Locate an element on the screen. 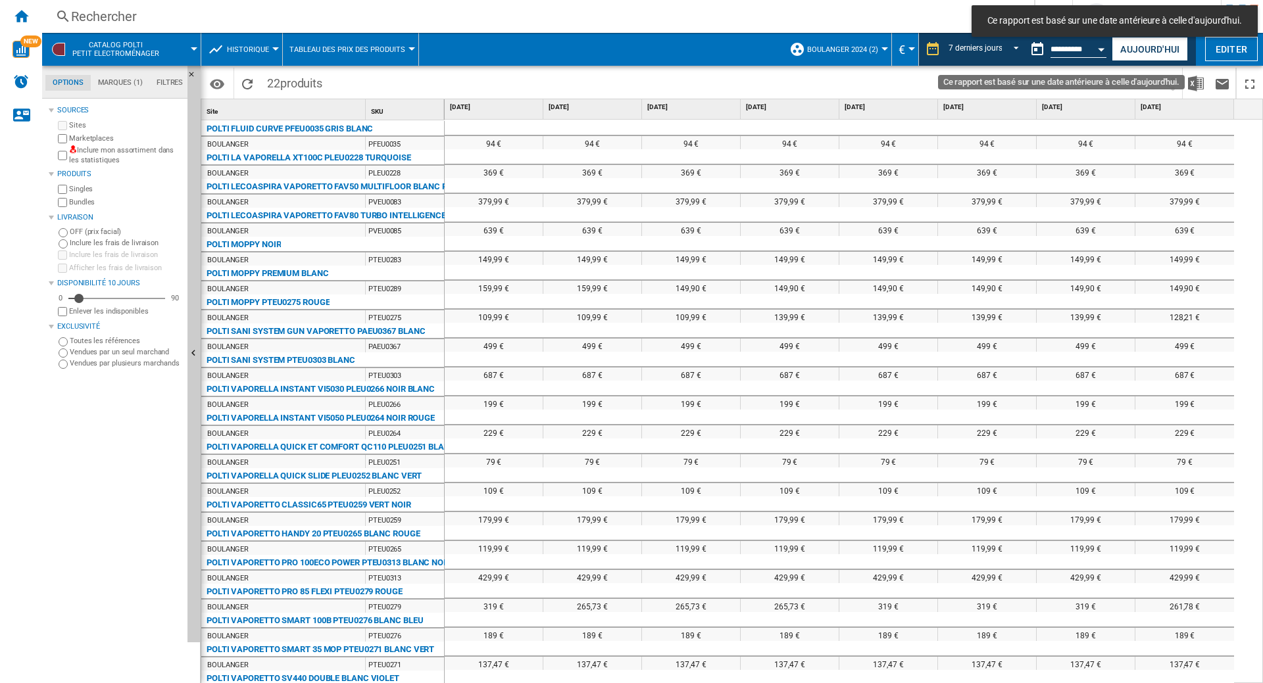  input: Toutes les références is located at coordinates (63, 342).